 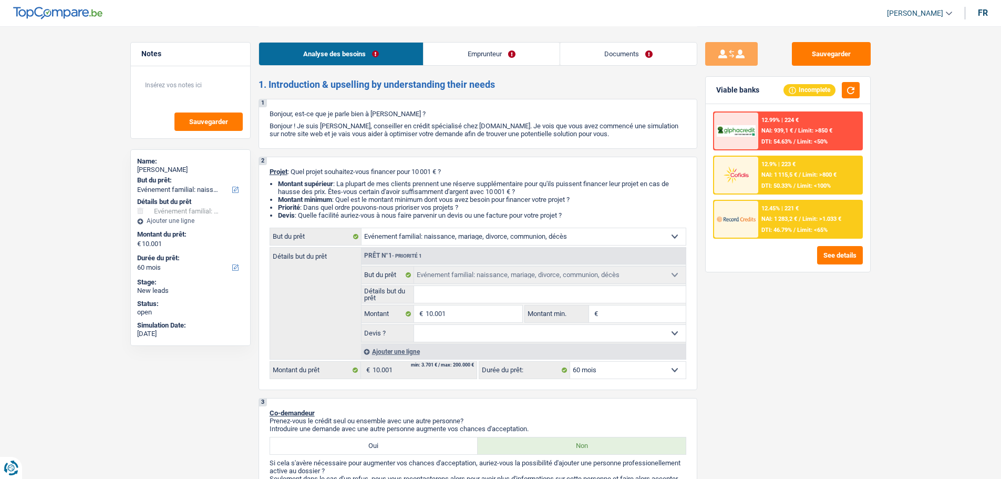 I want to click on li: : Dans quel ordre pouvons-nous prioriser vos projets ?, so click(x=482, y=207).